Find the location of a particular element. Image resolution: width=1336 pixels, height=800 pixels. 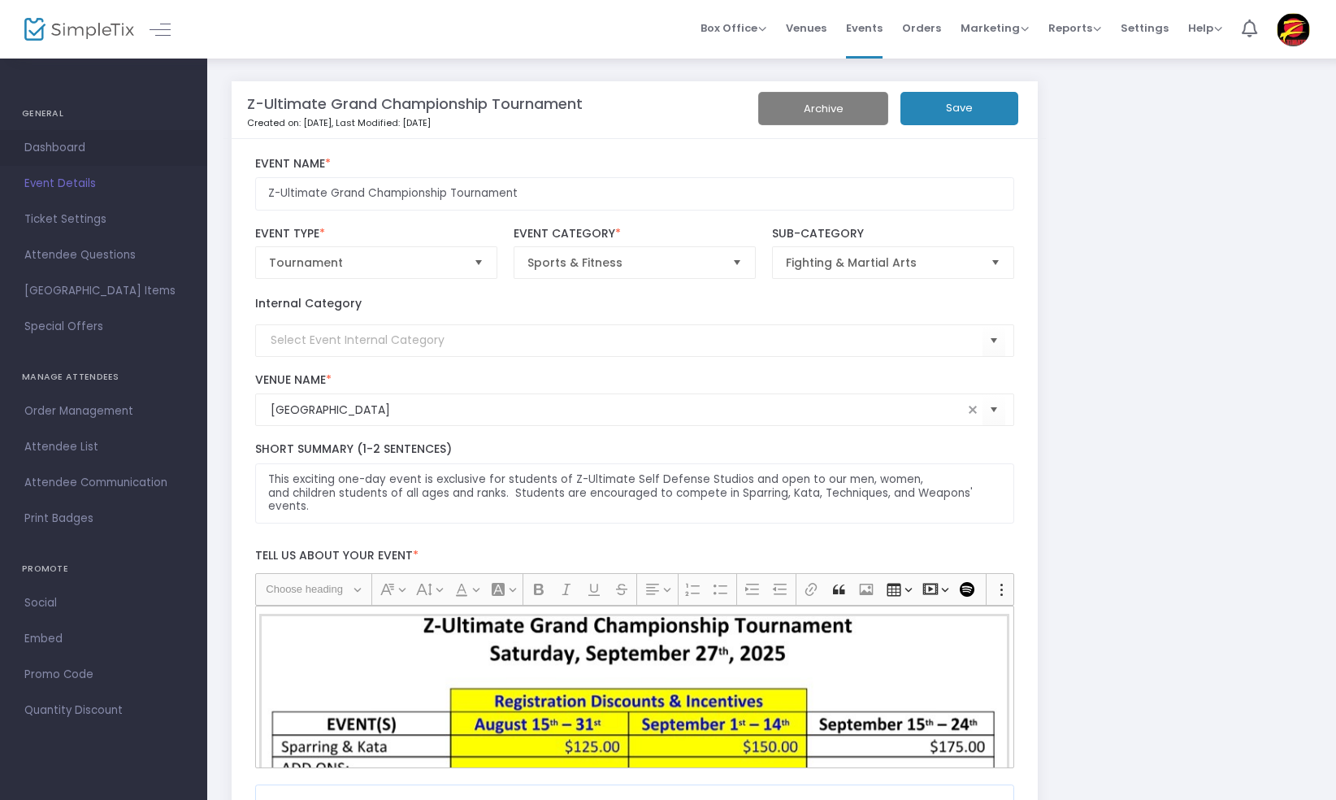

button: Choose heading is located at coordinates (313, 589).